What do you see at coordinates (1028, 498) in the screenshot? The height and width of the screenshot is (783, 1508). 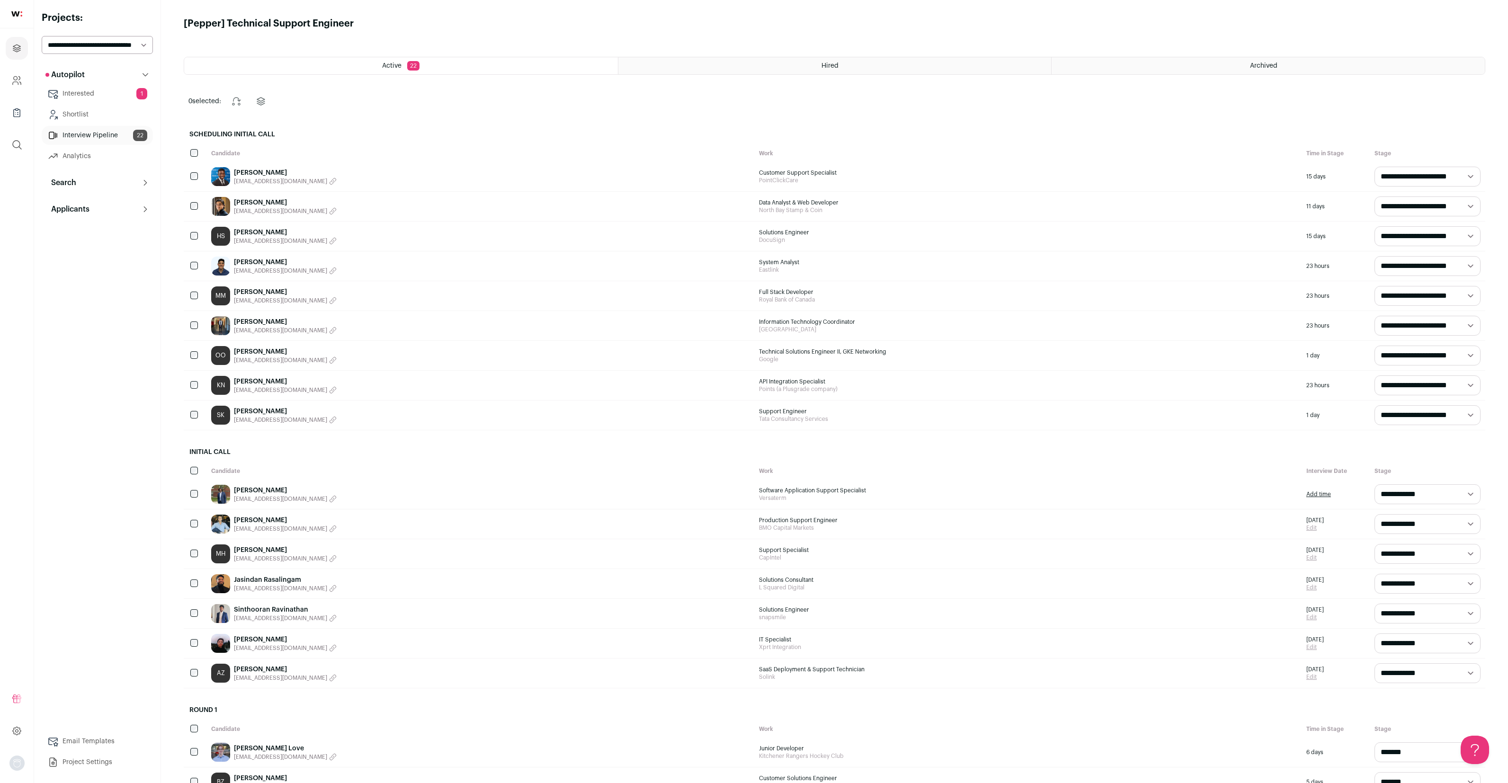 I see `span: Versaterm` at bounding box center [1028, 498].